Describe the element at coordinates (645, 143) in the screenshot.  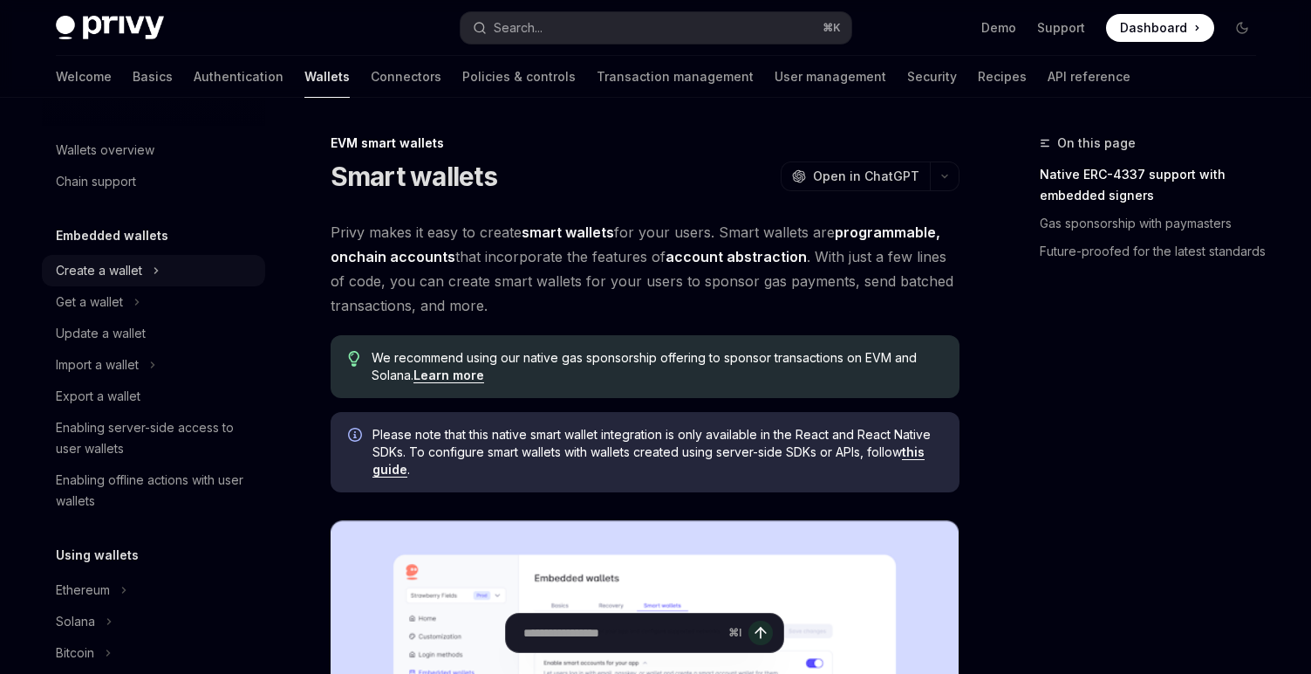
I see `div: EVM smart wallets` at that location.